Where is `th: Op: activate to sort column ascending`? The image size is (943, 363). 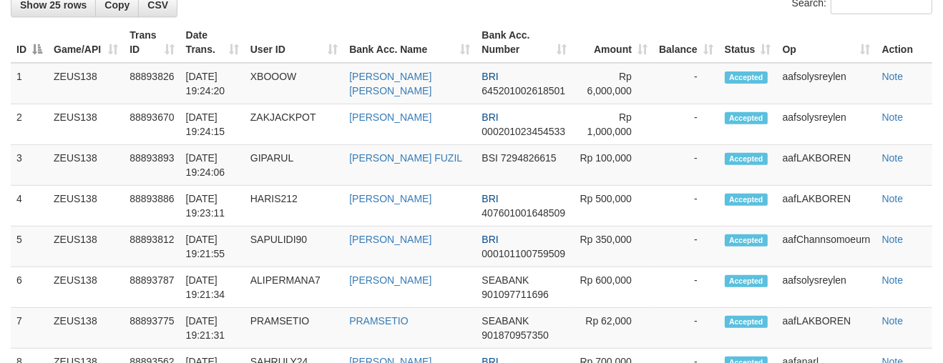 th: Op: activate to sort column ascending is located at coordinates (826, 42).